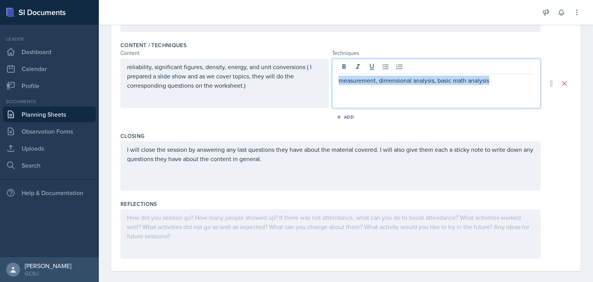 Image resolution: width=593 pixels, height=282 pixels. I want to click on div: Content, so click(225, 53).